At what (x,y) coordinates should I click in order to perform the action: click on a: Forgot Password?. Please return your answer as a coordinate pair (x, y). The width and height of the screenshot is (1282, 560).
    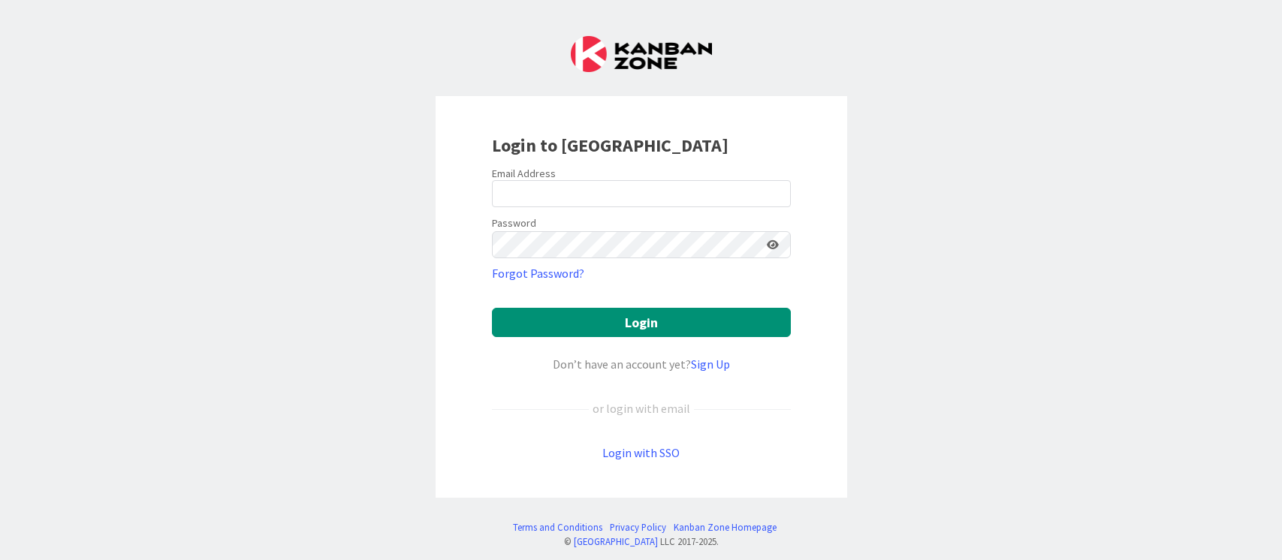
    Looking at the image, I should click on (538, 273).